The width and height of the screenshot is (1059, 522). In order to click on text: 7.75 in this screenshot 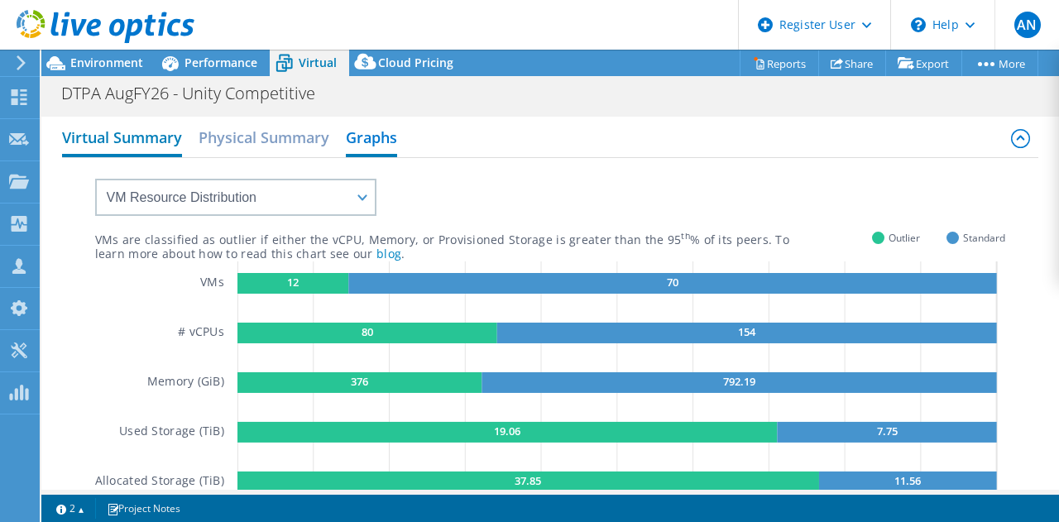, I will do `click(887, 431)`.